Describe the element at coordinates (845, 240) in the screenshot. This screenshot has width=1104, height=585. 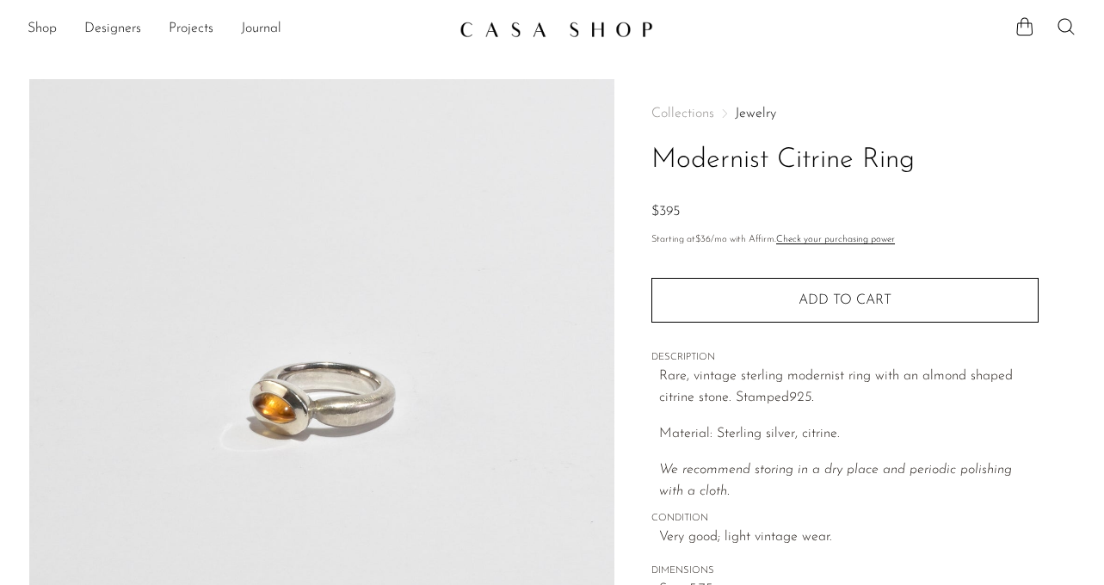
I see `p: Starting at /mo with Affirm.` at that location.